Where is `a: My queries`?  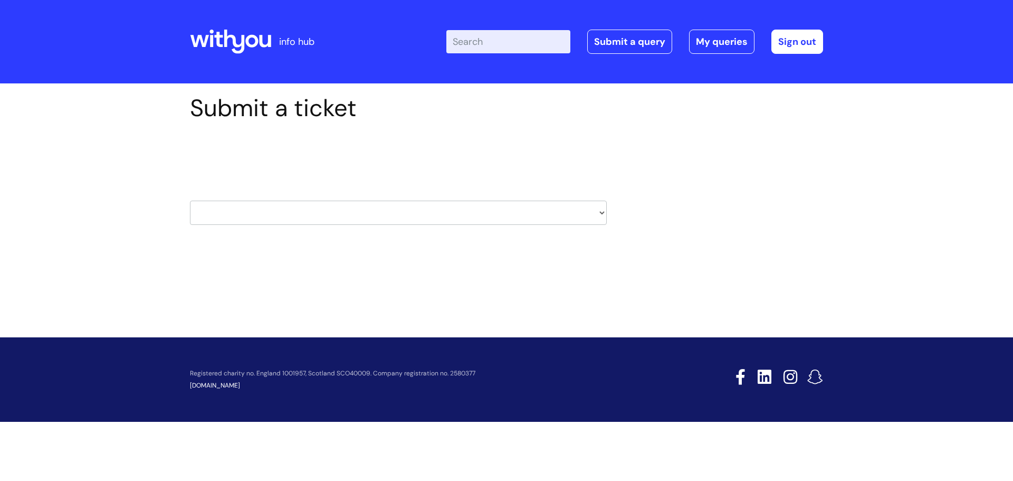
a: My queries is located at coordinates (722, 42).